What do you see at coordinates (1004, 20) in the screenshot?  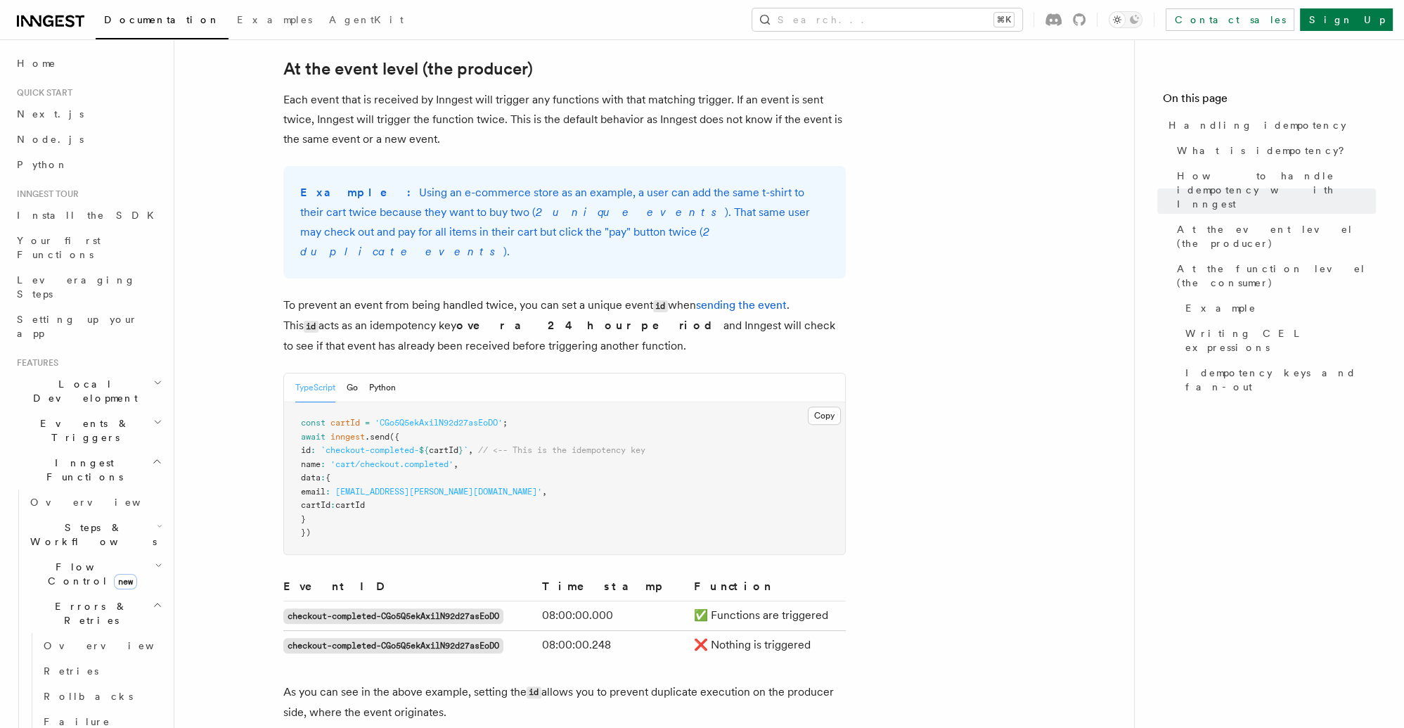 I see `kbd: ⌘K` at bounding box center [1004, 20].